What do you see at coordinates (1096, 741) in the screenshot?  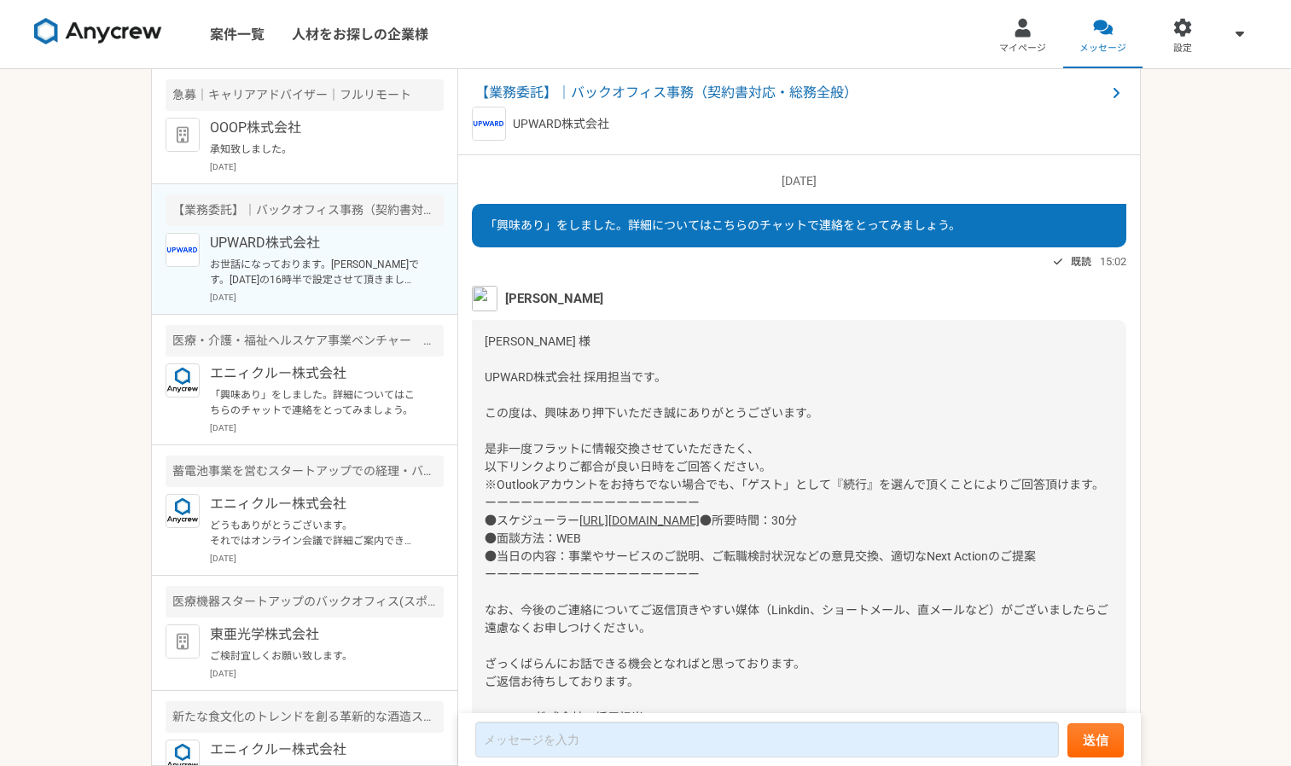 I see `button: 送信` at bounding box center [1096, 741].